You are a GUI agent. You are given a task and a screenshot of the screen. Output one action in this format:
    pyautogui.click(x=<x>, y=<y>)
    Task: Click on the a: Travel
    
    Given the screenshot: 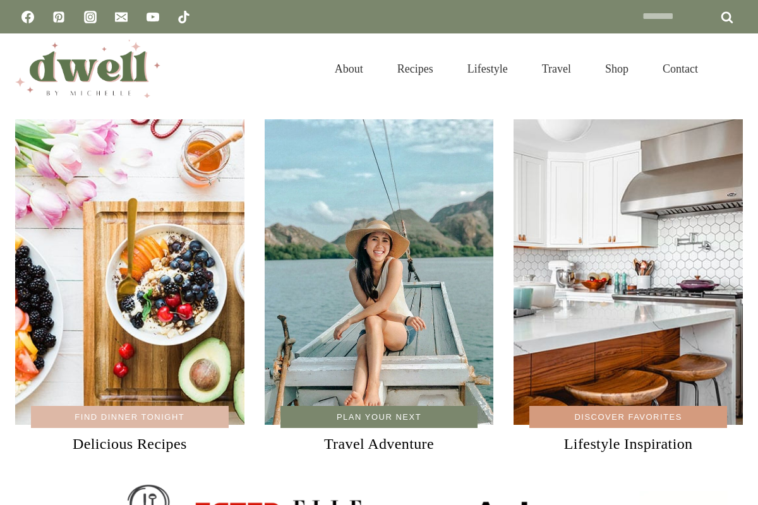 What is the action you would take?
    pyautogui.click(x=556, y=69)
    